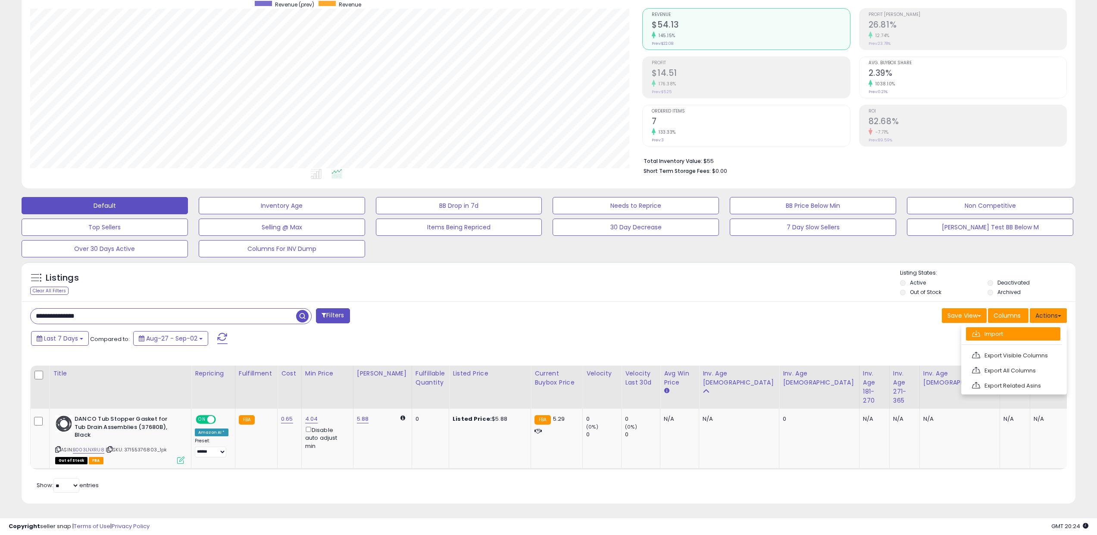  What do you see at coordinates (88, 450) in the screenshot?
I see `a: B003LNXRU8` at bounding box center [88, 450].